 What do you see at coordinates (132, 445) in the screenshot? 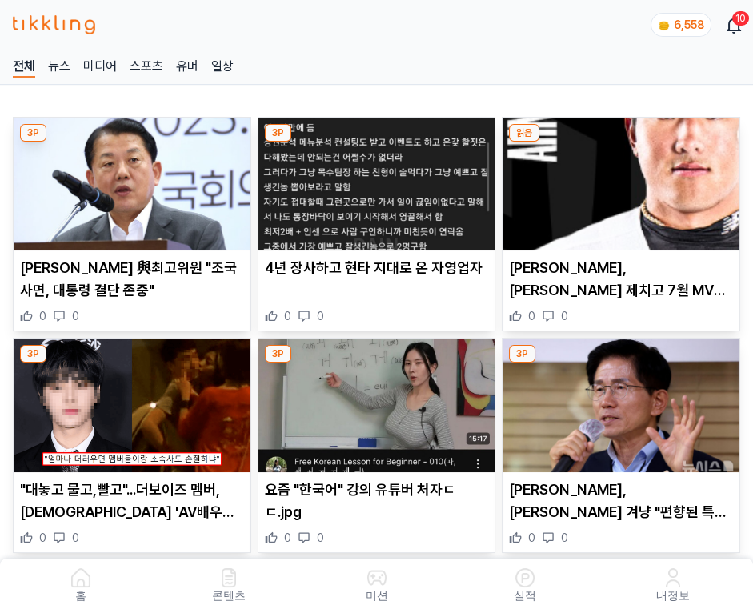
I see `div: 3P "대놓고 물고,빨고"...더보이즈 멤버, 일본 'AV배우와 부적절한 만남' 사안 심각해 '소속사도 손절' "대놓고 물고,빨고"...더보이즈 멤버, [DEMOGRAPHIC...` at bounding box center [132, 445].